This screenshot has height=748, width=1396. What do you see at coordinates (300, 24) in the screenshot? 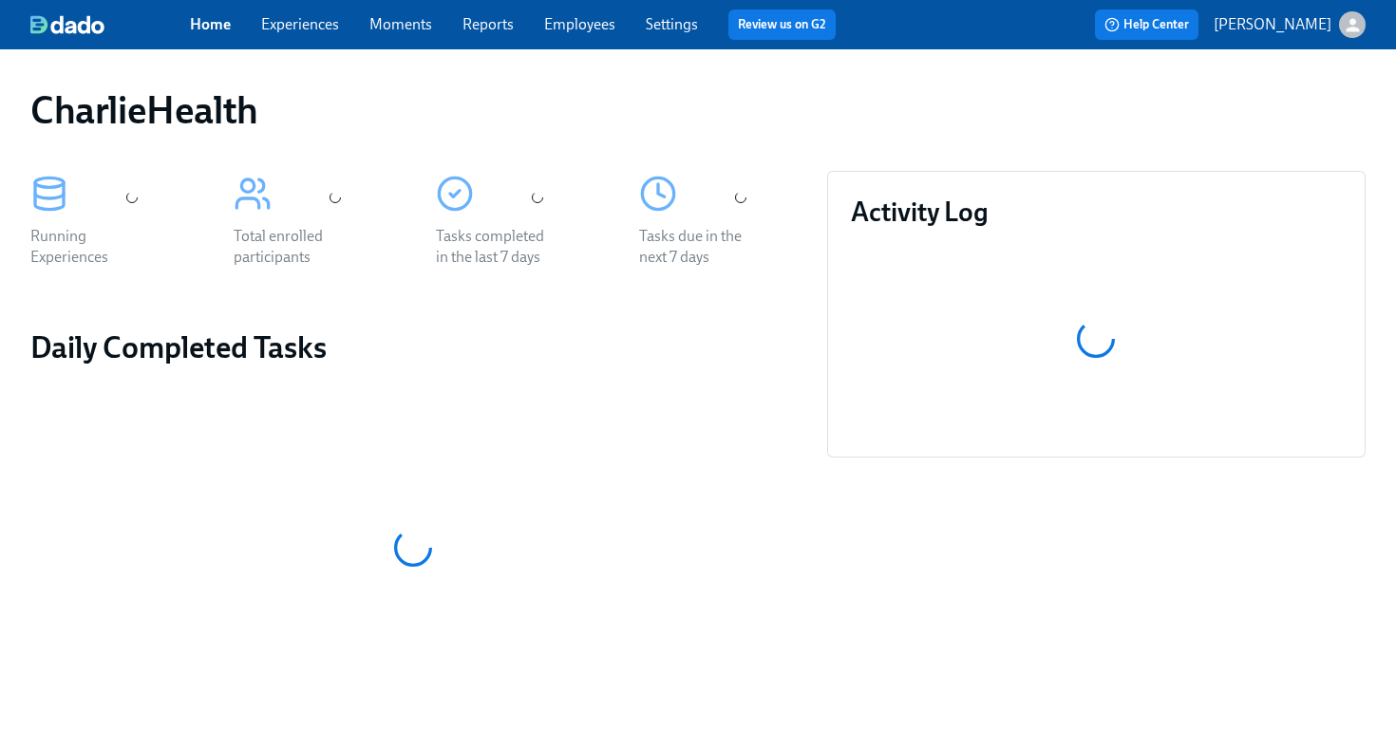
I see `a: Experiences` at bounding box center [300, 24].